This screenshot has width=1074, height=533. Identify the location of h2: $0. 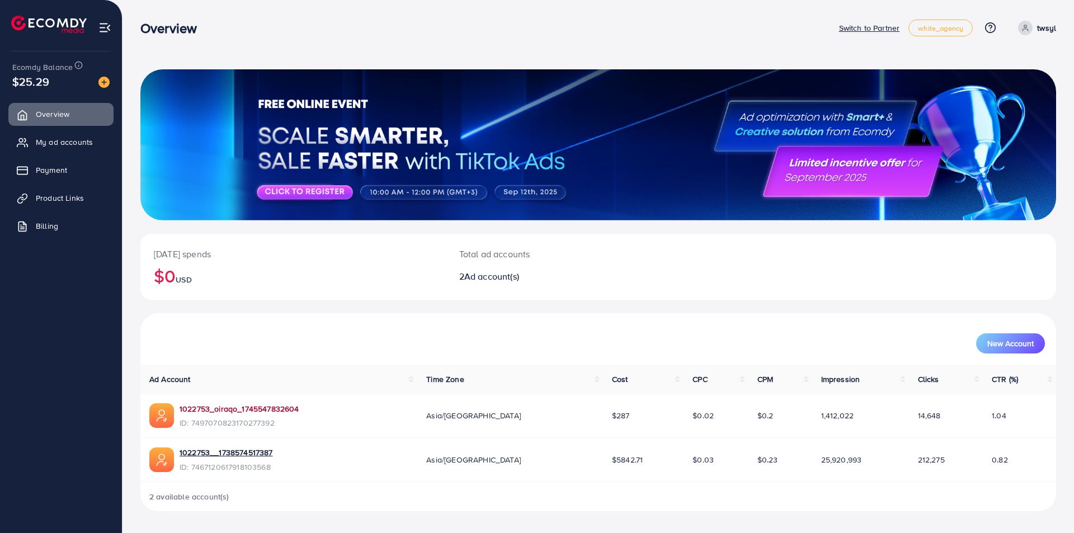
(293, 276).